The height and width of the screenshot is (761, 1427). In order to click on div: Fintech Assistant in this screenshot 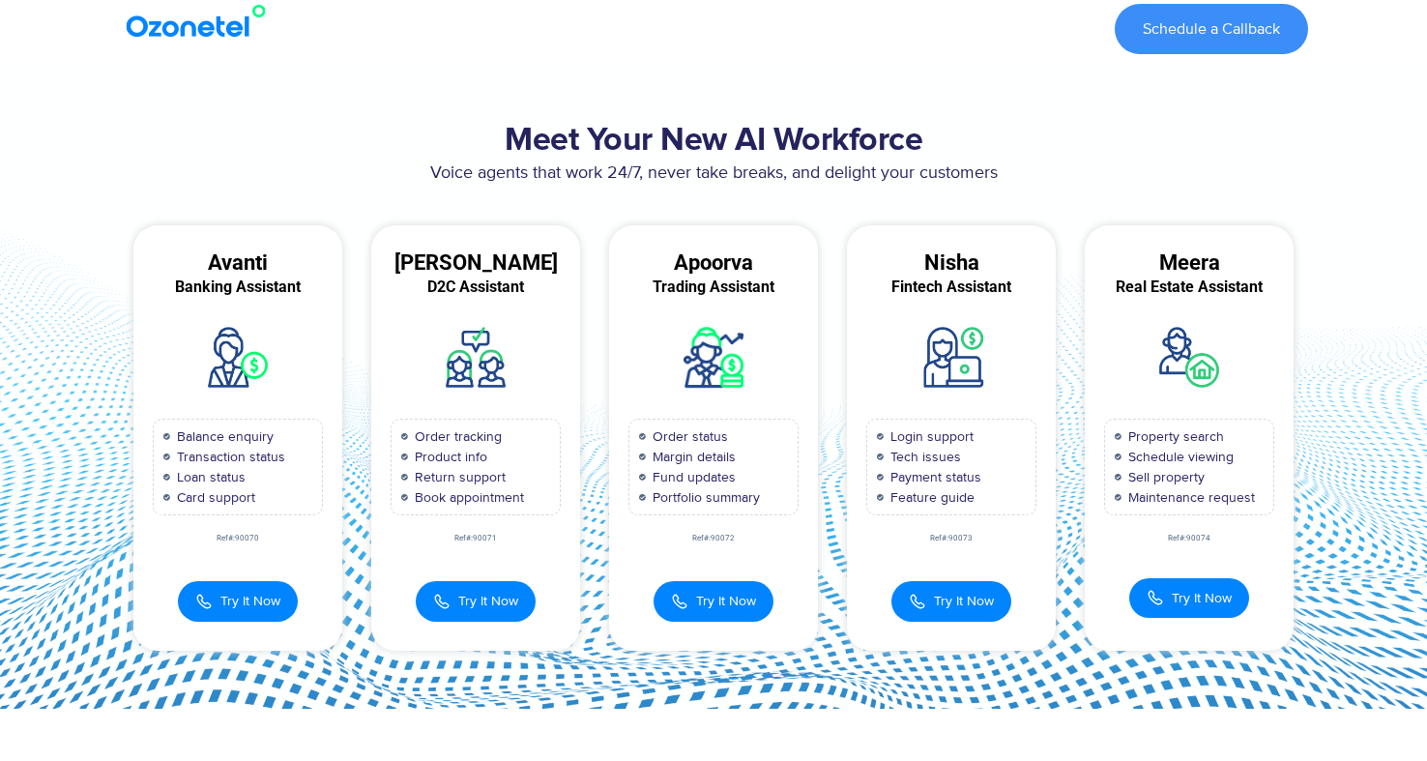, I will do `click(951, 287)`.